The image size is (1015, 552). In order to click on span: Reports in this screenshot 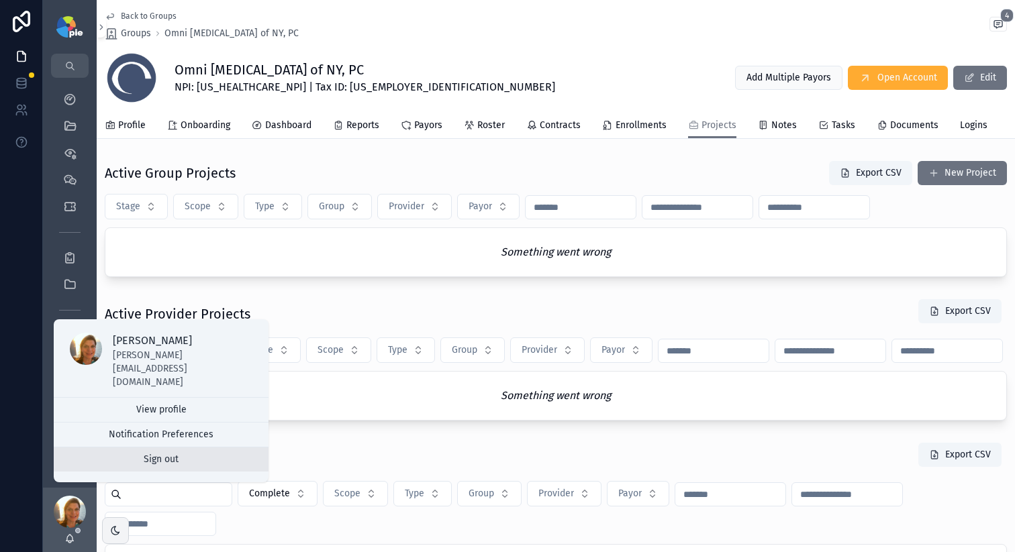, I will do `click(362, 126)`.